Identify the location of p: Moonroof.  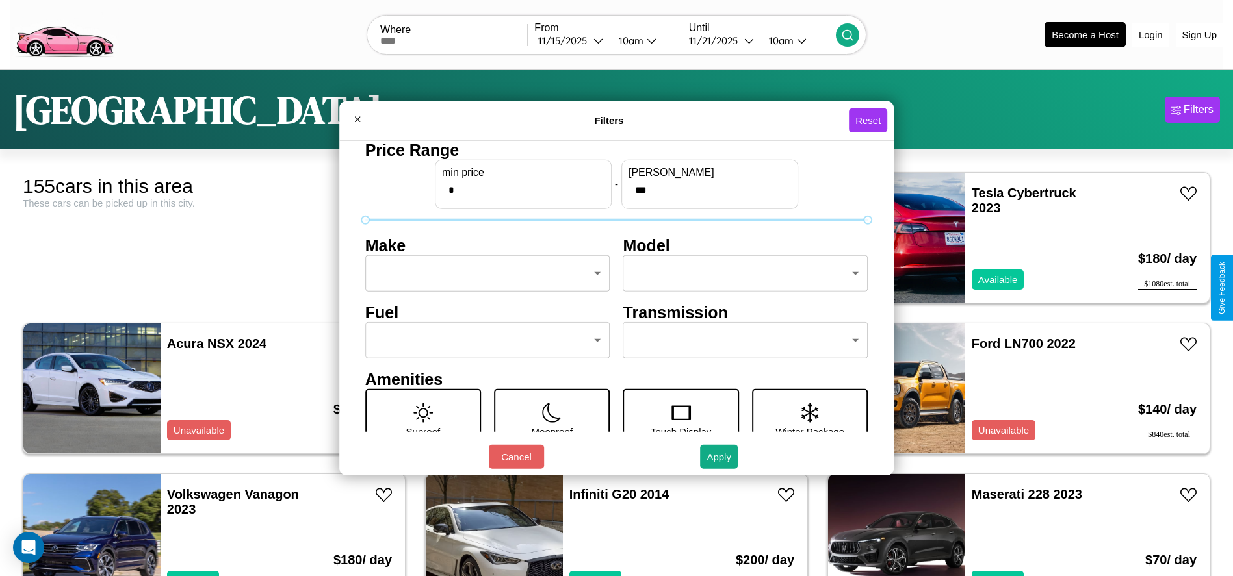
(552, 431).